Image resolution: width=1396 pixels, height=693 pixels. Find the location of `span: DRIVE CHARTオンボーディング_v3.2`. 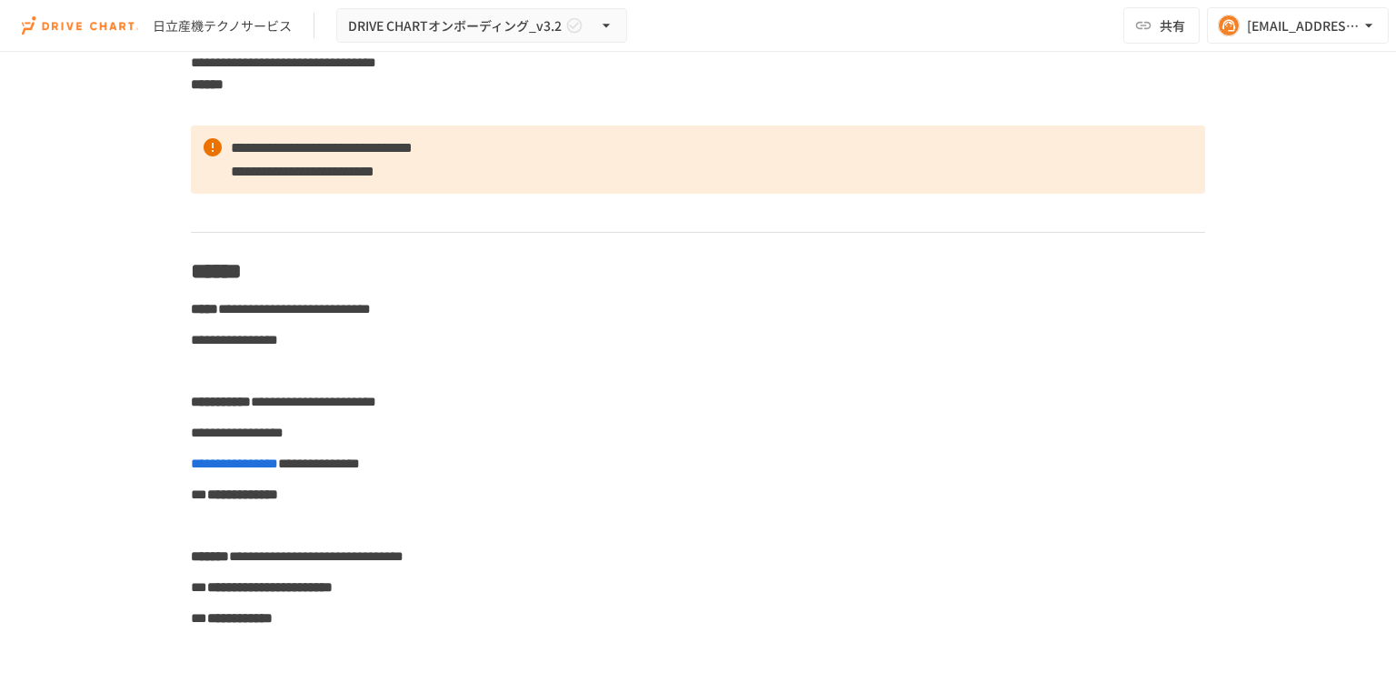

span: DRIVE CHARTオンボーディング_v3.2 is located at coordinates (454, 25).